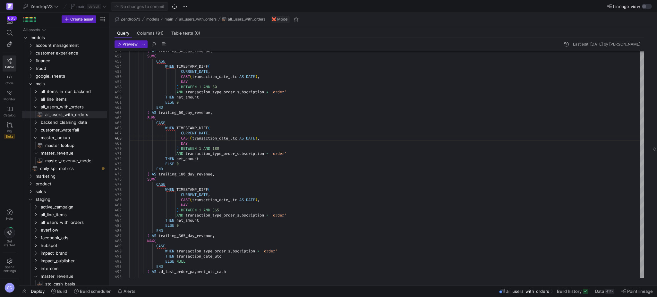 The width and height of the screenshot is (657, 297). Describe the element at coordinates (118, 246) in the screenshot. I see `div: 489` at that location.